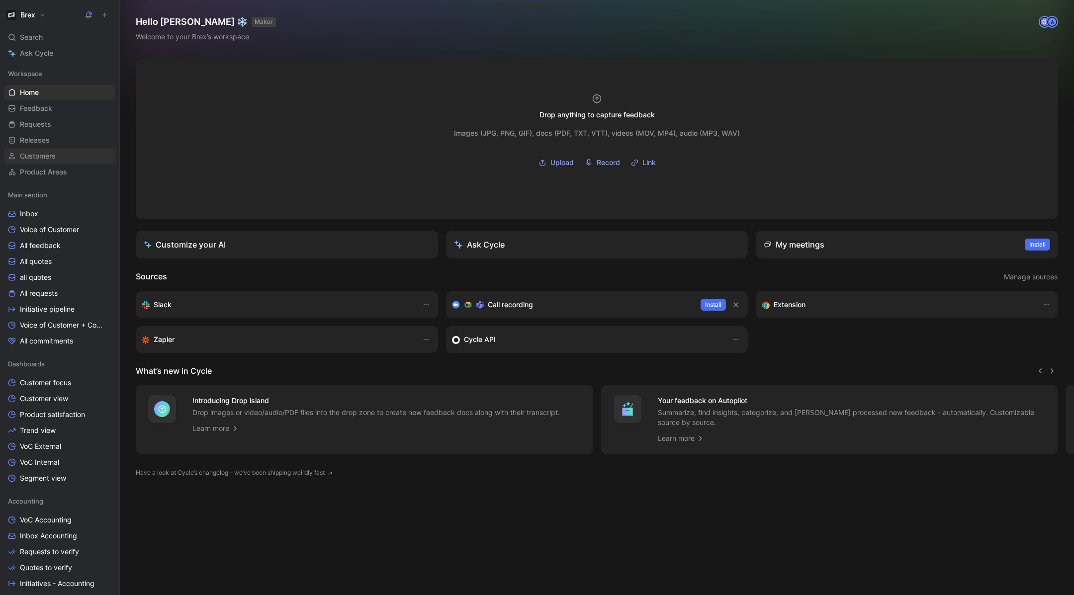 This screenshot has height=595, width=1074. Describe the element at coordinates (60, 552) in the screenshot. I see `a: Requests to verify` at that location.